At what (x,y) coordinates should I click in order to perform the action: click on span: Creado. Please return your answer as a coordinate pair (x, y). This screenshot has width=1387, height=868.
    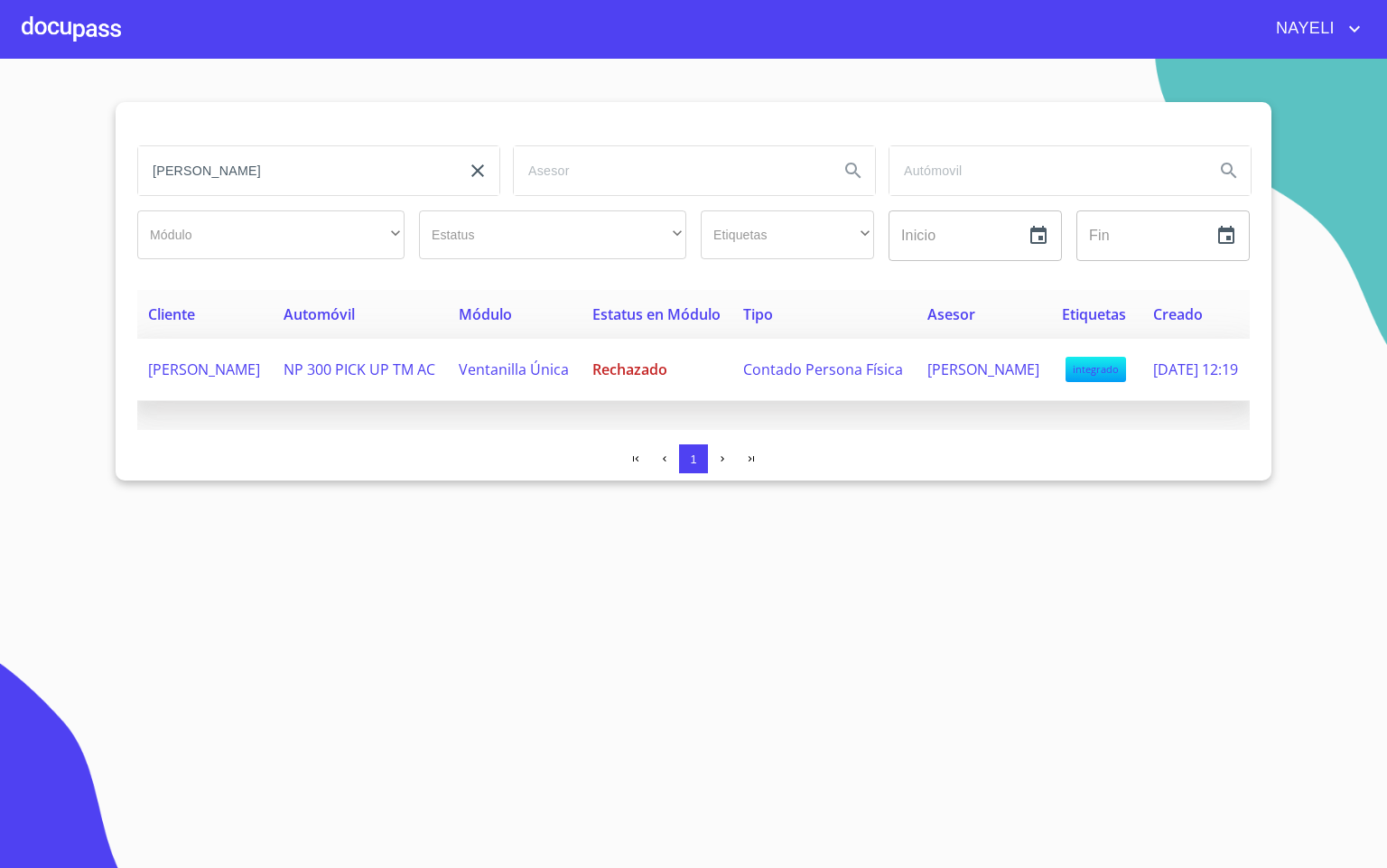
    Looking at the image, I should click on (1178, 314).